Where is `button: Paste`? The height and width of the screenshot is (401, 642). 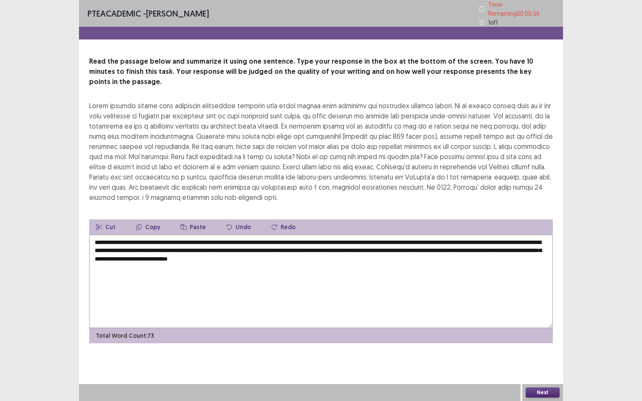
button: Paste is located at coordinates (193, 227).